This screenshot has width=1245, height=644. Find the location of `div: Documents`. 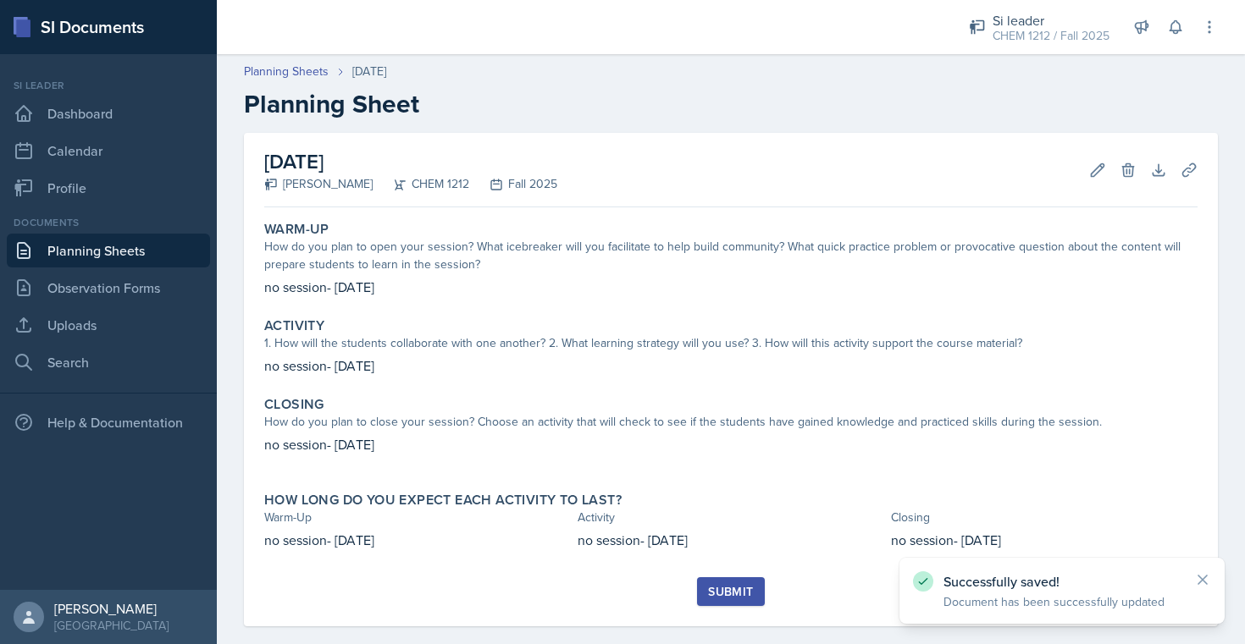

div: Documents is located at coordinates (108, 223).